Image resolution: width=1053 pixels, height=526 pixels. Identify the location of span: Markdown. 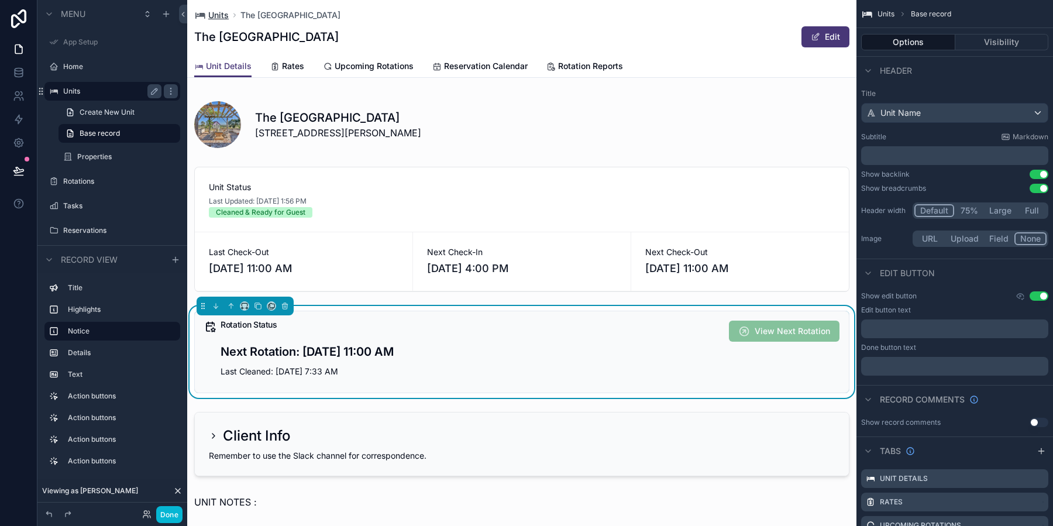
(1030, 137).